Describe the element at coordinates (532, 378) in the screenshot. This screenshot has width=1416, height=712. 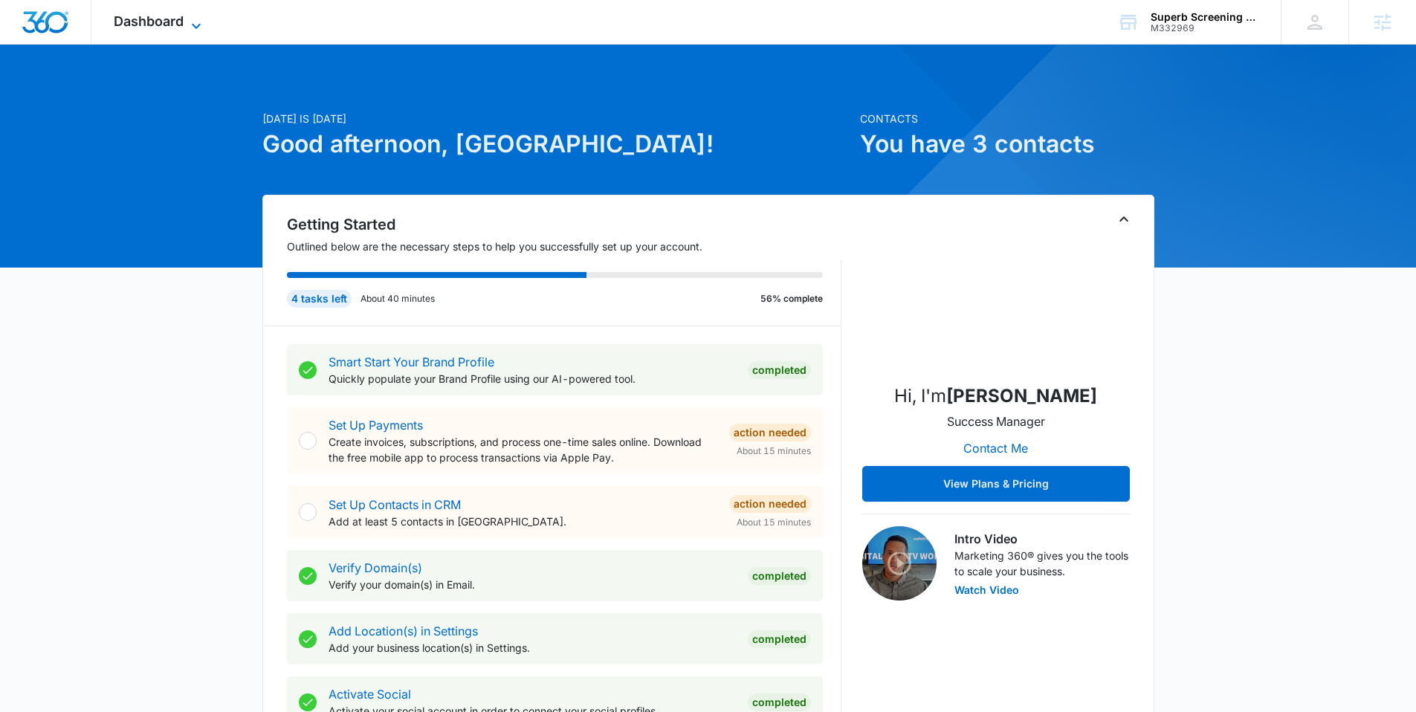
I see `p: Quickly populate your Brand Profile using our AI-powered tool.` at that location.